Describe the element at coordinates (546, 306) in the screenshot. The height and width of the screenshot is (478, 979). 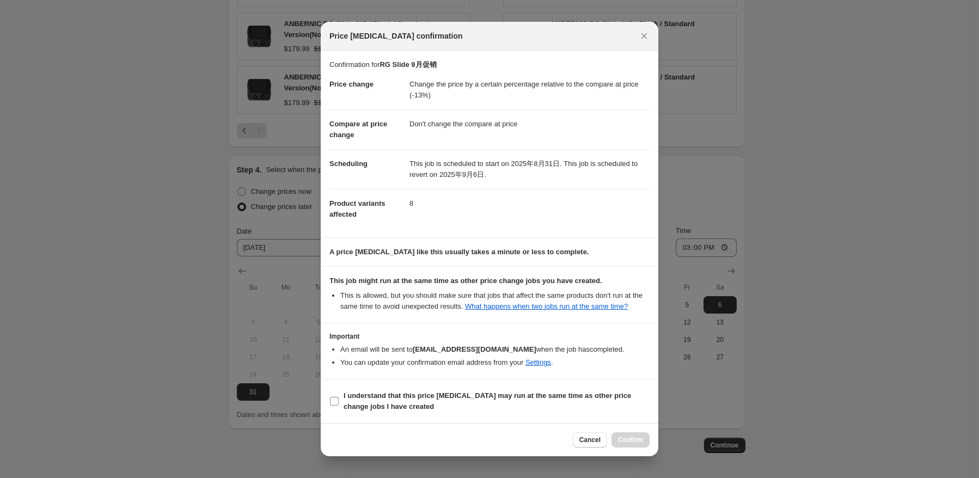
I see `a: What happens when two jobs run at the same time?` at that location.